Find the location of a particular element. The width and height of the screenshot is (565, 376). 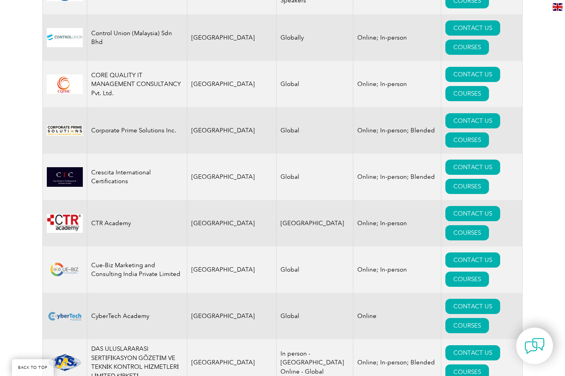

td: Corporate Prime Solutions Inc. is located at coordinates (137, 130).